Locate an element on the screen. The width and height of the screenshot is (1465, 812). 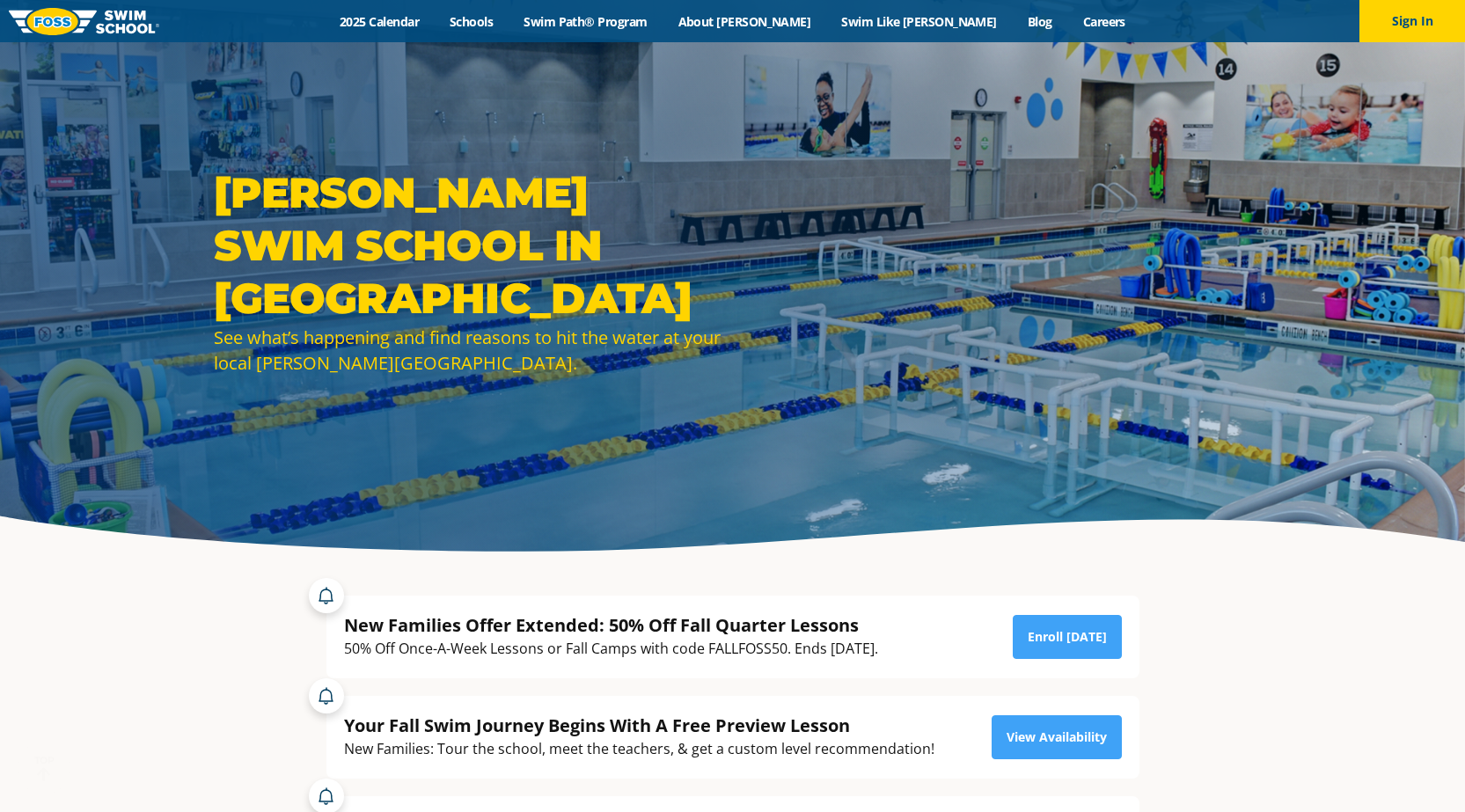
a: Schools is located at coordinates (471, 21).